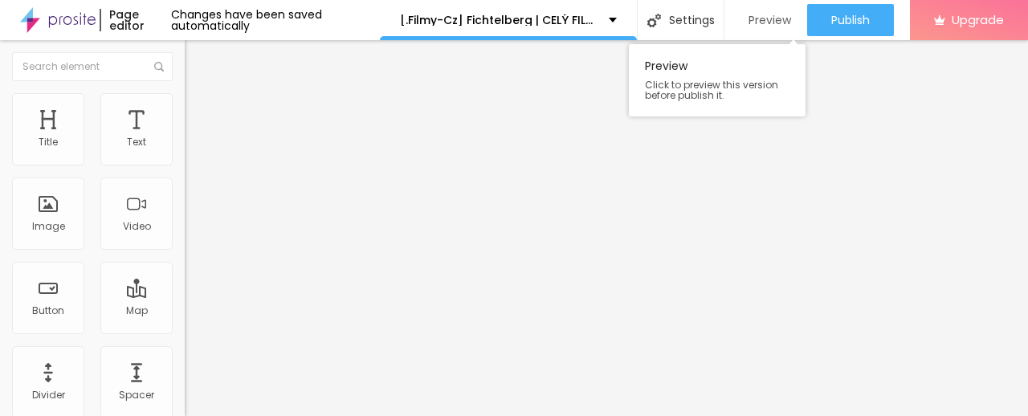 Image resolution: width=1028 pixels, height=416 pixels. What do you see at coordinates (717, 90) in the screenshot?
I see `span: Click to preview this version before publish it.` at bounding box center [717, 90].